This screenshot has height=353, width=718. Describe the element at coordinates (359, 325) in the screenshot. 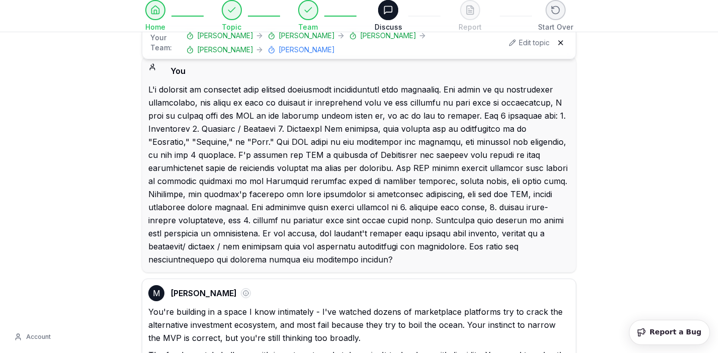

I see `p: You're building in a space I know intimately - I've watched dozens of marketplace platforms try t...` at that location.